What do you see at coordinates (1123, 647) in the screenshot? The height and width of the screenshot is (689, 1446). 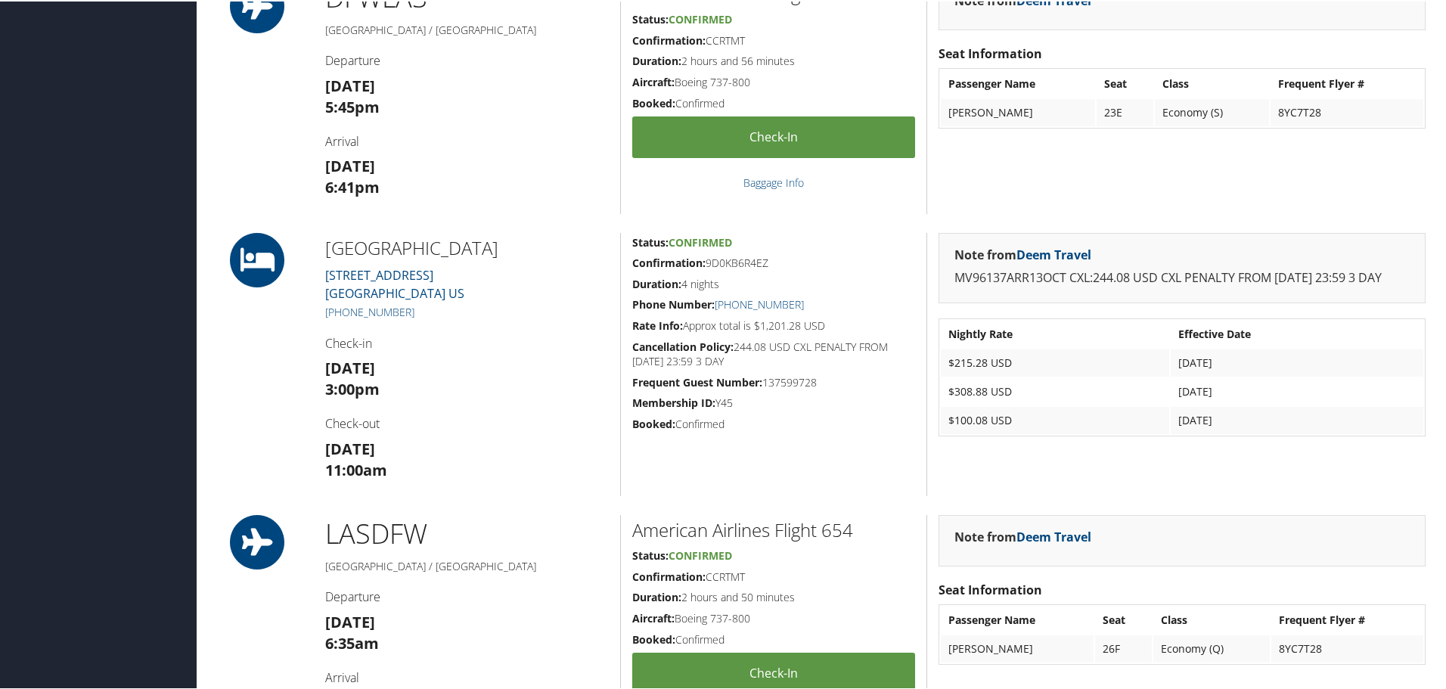 I see `td: 26F` at bounding box center [1123, 647].